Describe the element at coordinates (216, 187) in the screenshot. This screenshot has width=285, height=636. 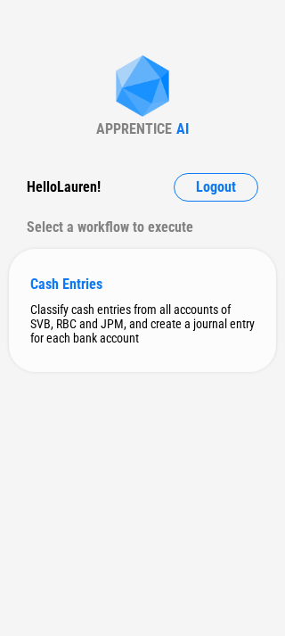
I see `span: Logout` at that location.